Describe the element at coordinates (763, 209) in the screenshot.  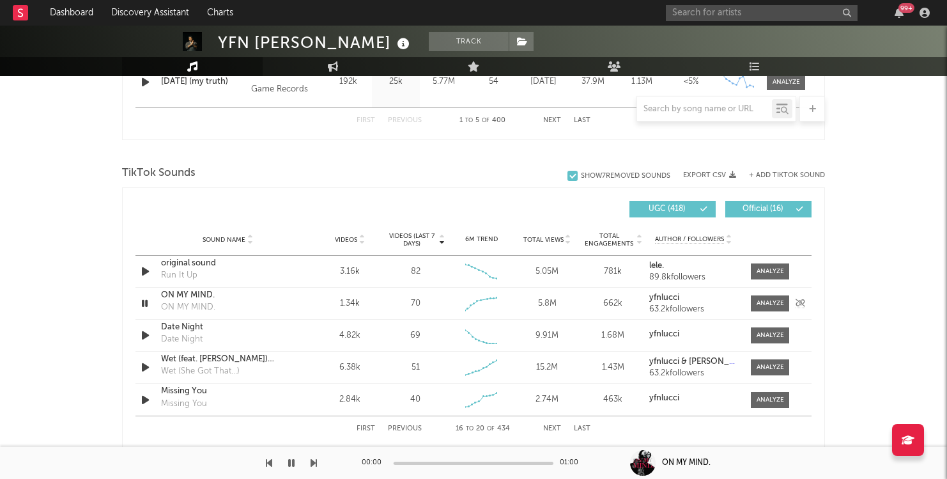
I see `span: Official ( 16 )` at that location.